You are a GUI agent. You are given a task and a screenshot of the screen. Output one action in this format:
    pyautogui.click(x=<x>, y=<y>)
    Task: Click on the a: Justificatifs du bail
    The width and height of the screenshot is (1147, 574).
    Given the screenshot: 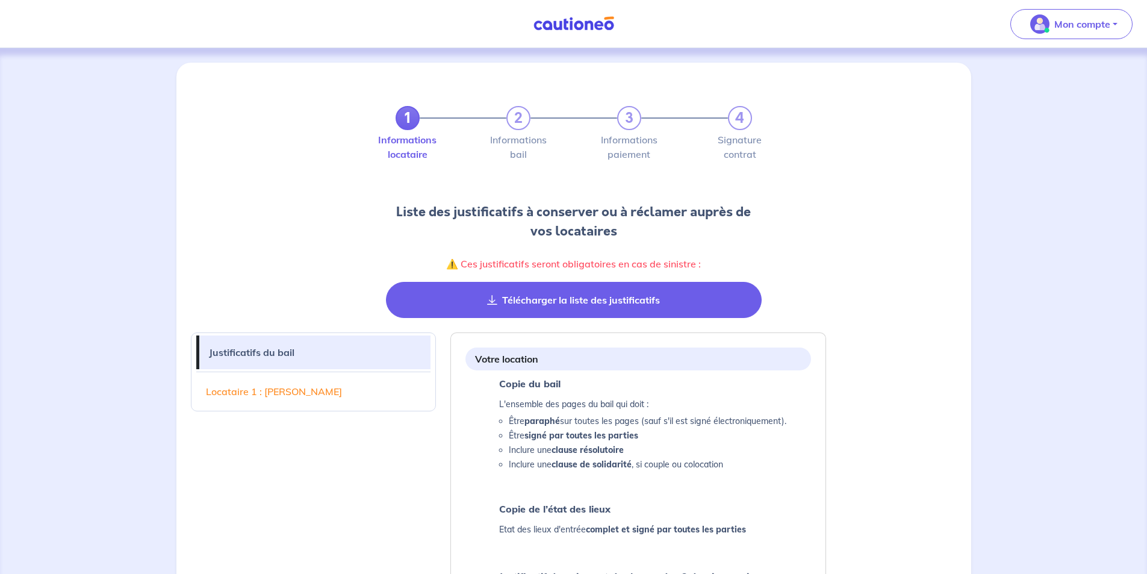 What is the action you would take?
    pyautogui.click(x=315, y=352)
    